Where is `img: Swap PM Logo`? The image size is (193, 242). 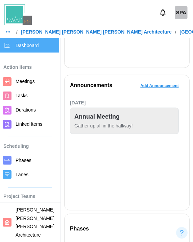
img: Swap PM Logo is located at coordinates (18, 15).